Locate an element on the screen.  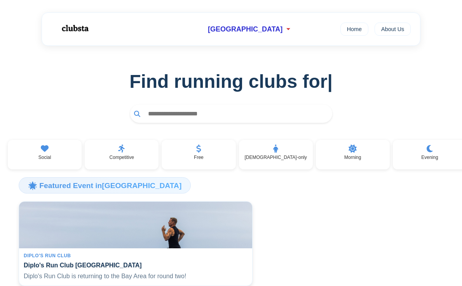
a: Home is located at coordinates (354, 29).